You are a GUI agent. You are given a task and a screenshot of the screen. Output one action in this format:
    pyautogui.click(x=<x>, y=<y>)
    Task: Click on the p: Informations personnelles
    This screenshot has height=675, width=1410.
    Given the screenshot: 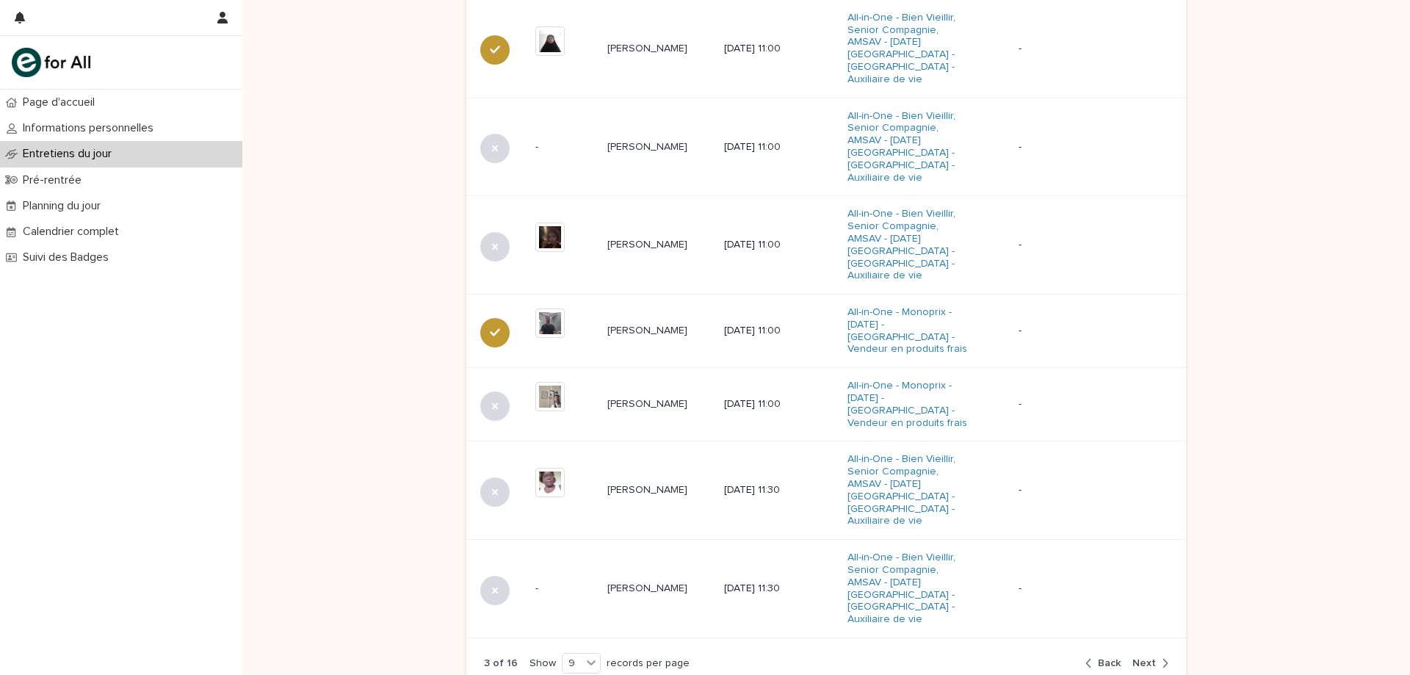 What is the action you would take?
    pyautogui.click(x=91, y=128)
    